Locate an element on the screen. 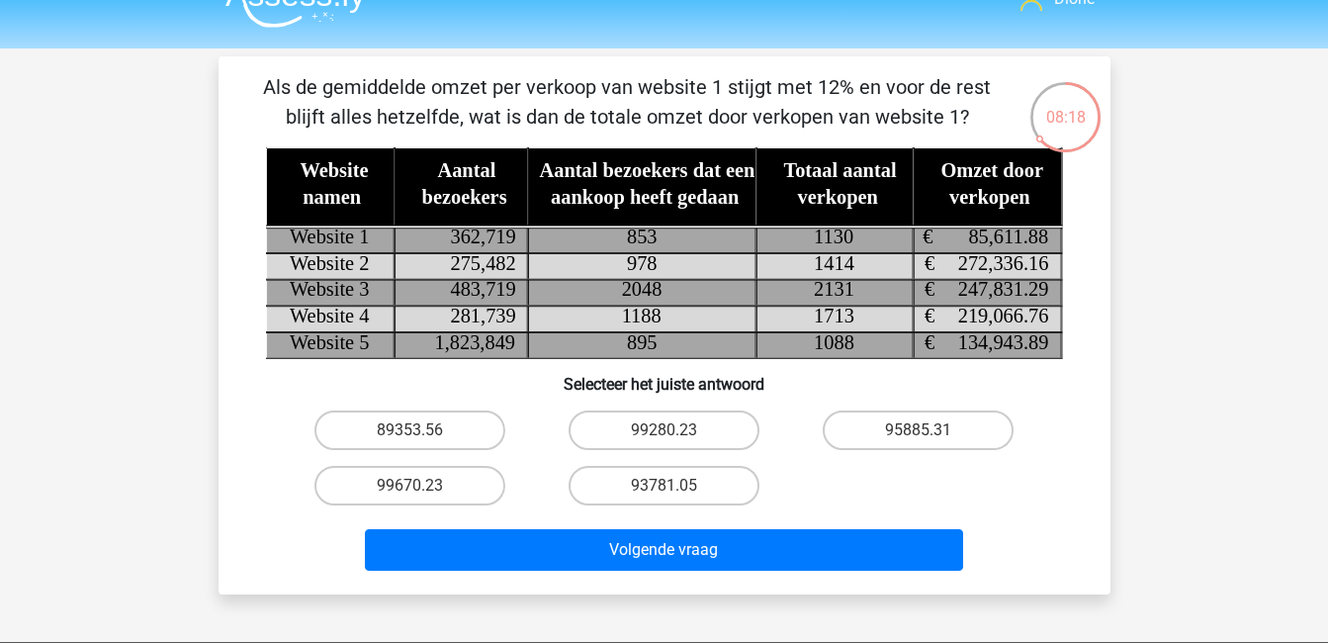 This screenshot has width=1328, height=643. tspan: Aantal is located at coordinates (466, 171).